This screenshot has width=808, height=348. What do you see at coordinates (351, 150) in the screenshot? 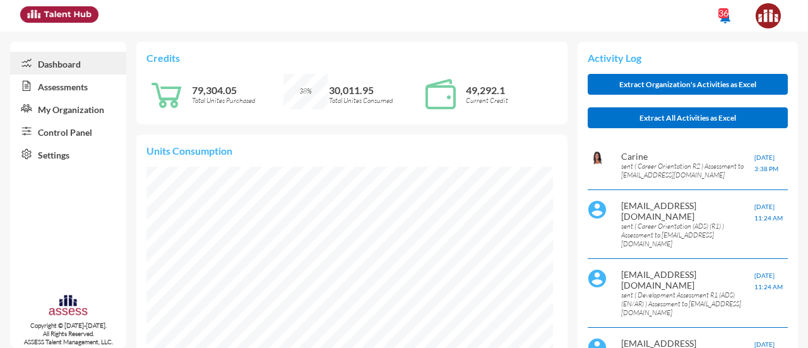
I see `p: Units Consumption` at bounding box center [351, 150].